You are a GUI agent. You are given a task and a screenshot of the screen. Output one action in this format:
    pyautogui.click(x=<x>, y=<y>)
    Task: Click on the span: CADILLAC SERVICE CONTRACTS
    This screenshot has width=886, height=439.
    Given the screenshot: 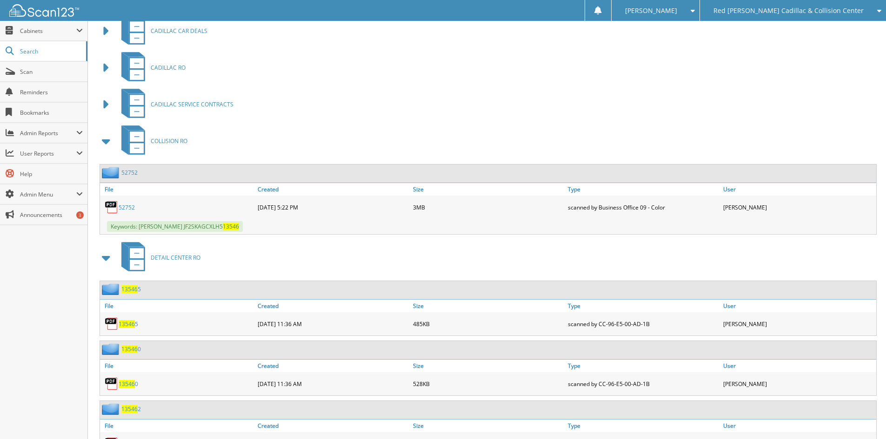 What is the action you would take?
    pyautogui.click(x=192, y=104)
    